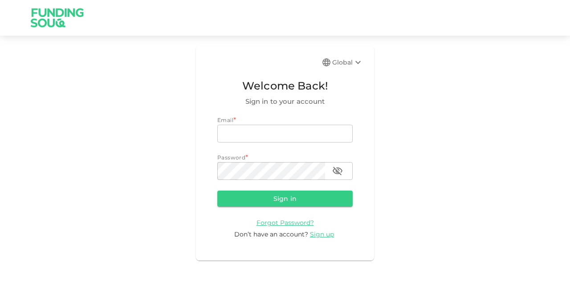 This screenshot has width=570, height=281. Describe the element at coordinates (285, 223) in the screenshot. I see `span: Forgot Password?` at that location.